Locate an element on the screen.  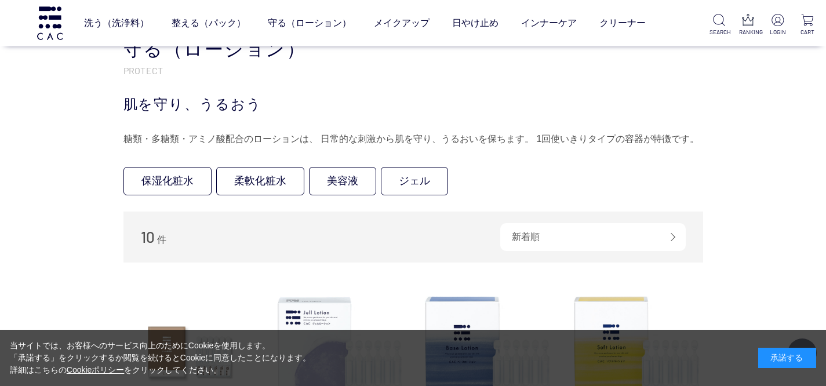
a: インナーケア is located at coordinates (549, 23).